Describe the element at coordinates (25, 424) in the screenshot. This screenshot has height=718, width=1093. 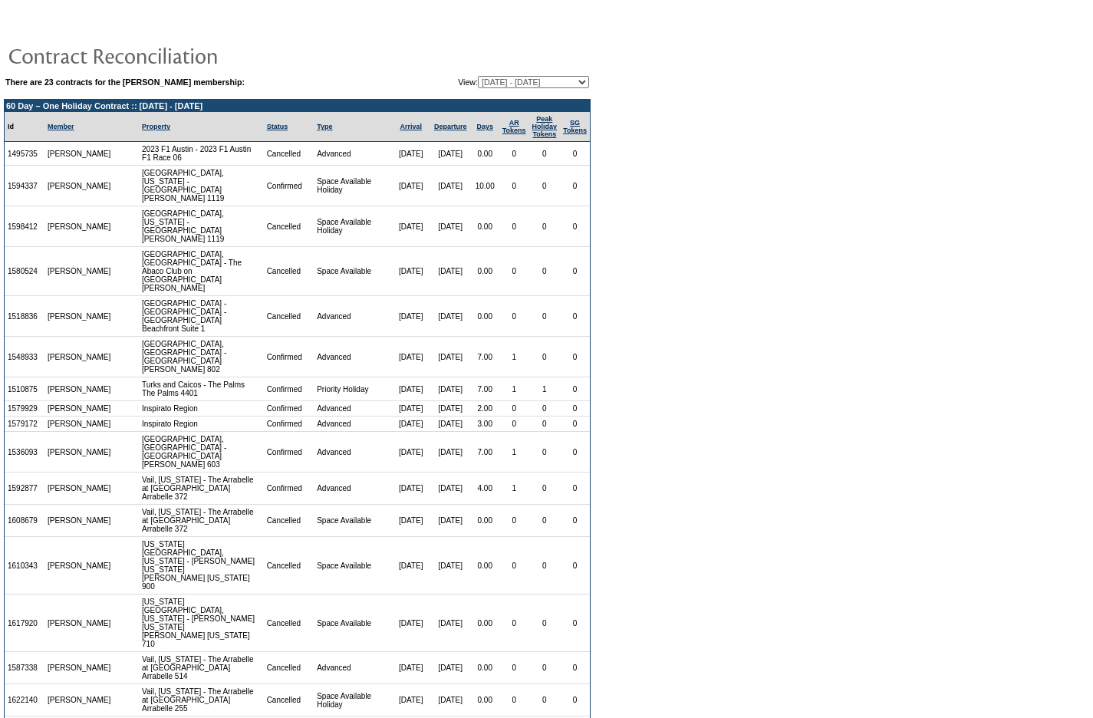
I see `td: 1579172` at that location.